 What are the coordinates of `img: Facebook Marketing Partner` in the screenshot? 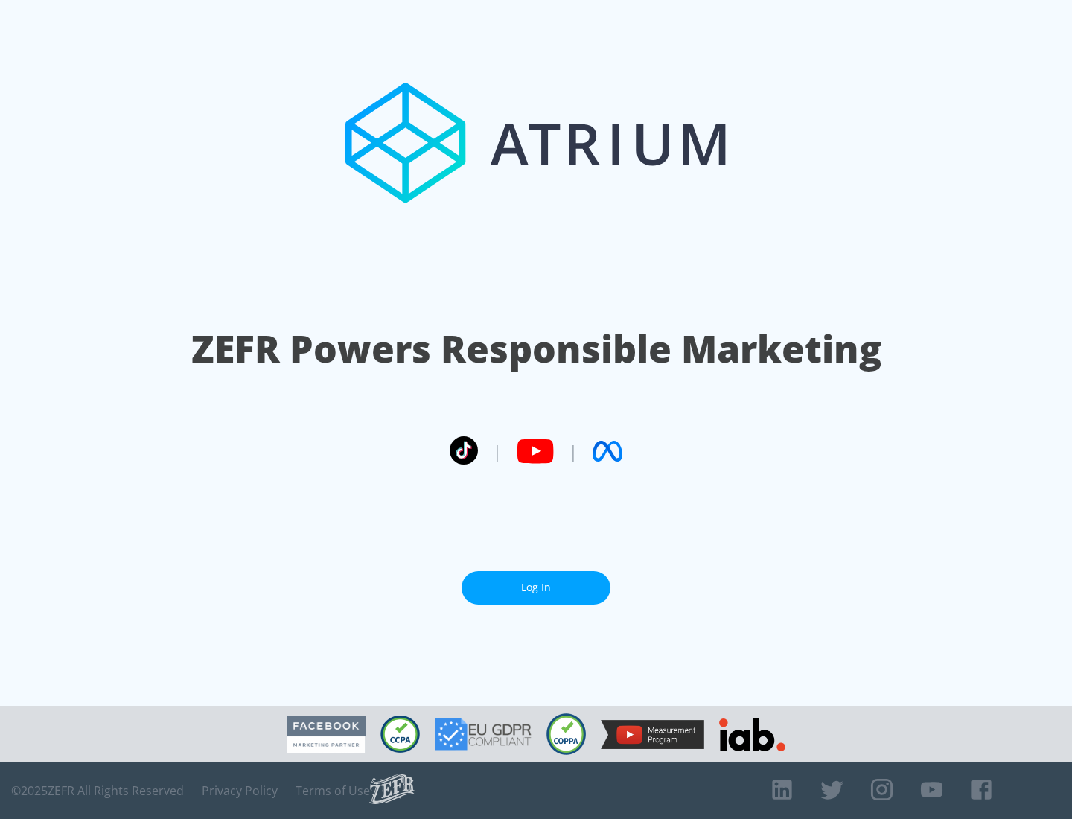 It's located at (326, 734).